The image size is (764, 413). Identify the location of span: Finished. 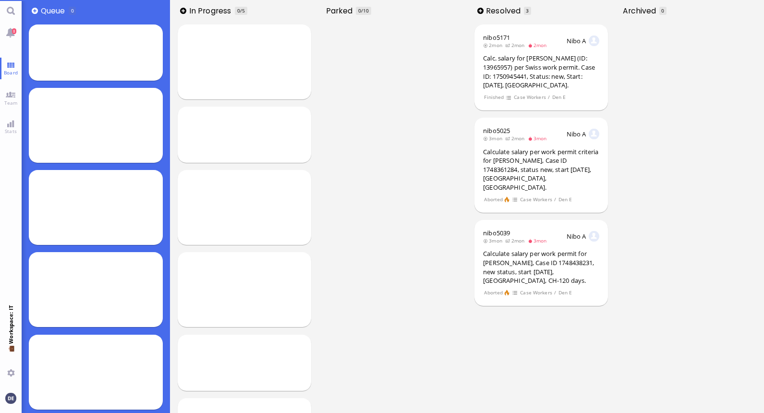
(494, 97).